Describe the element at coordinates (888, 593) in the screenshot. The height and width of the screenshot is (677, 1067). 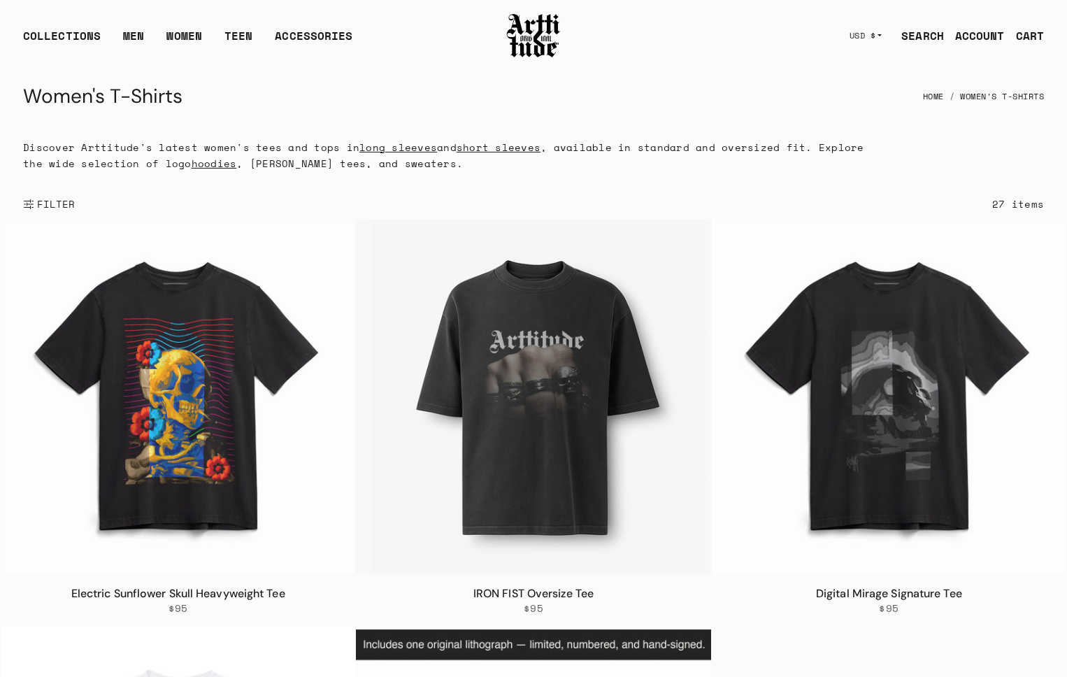
I see `a: Digital Mirage Signature Tee` at that location.